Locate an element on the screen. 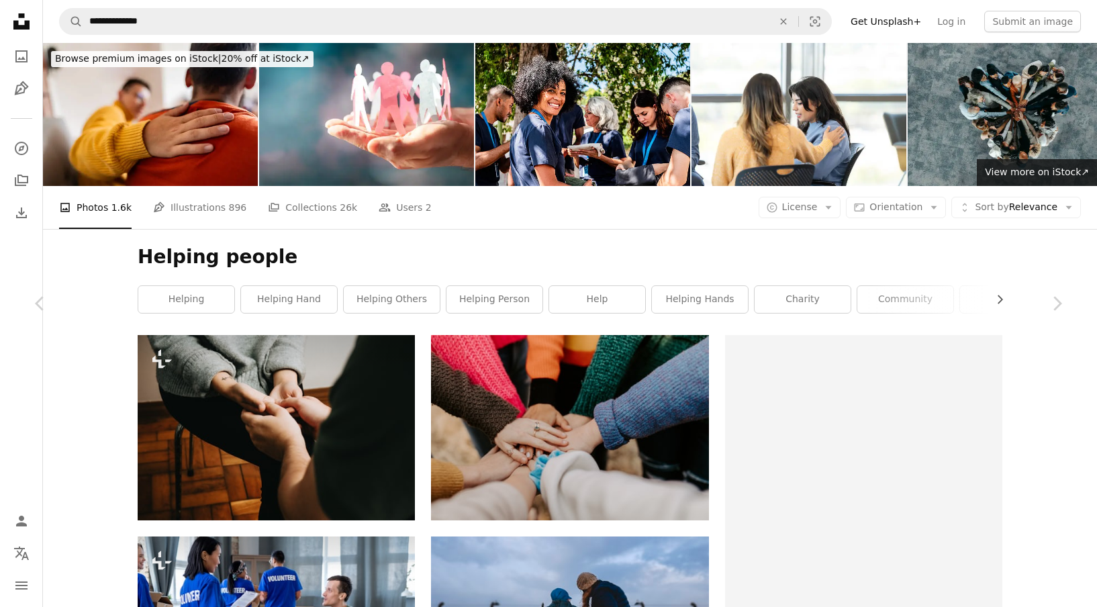 Image resolution: width=1097 pixels, height=607 pixels. form: Find visuals sitewide is located at coordinates (445, 21).